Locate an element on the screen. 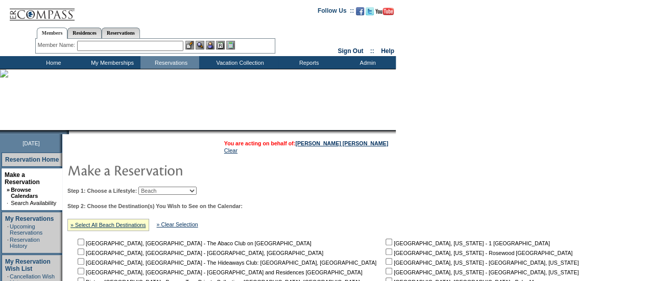 This screenshot has height=281, width=646. b: Step 2: Choose the Destination(s) You Wish to See on the Calendar: is located at coordinates (155, 206).